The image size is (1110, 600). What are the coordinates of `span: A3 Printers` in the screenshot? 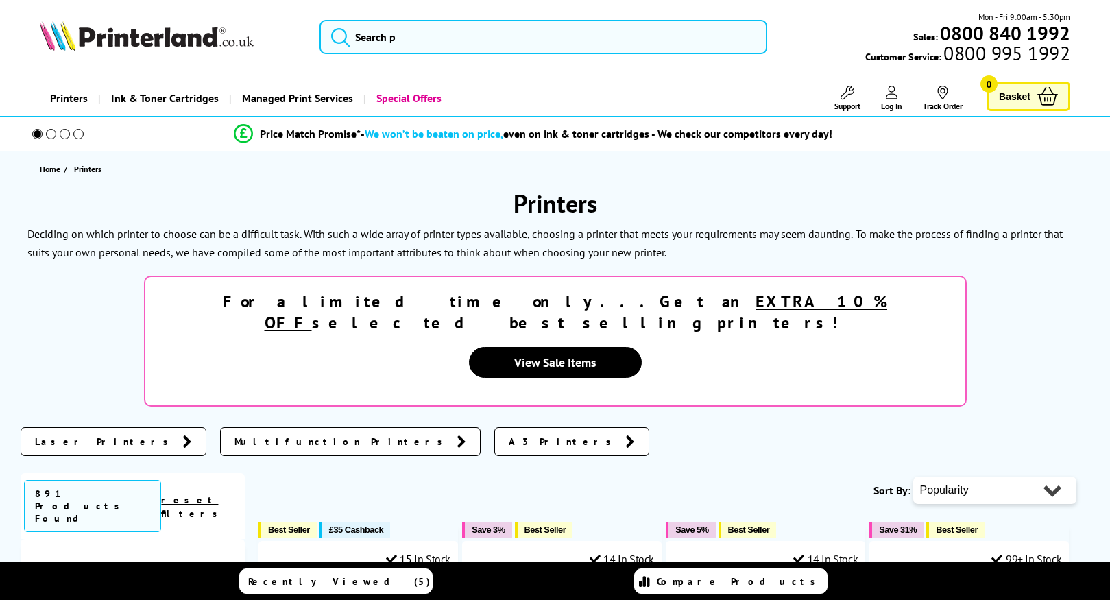 It's located at (564, 442).